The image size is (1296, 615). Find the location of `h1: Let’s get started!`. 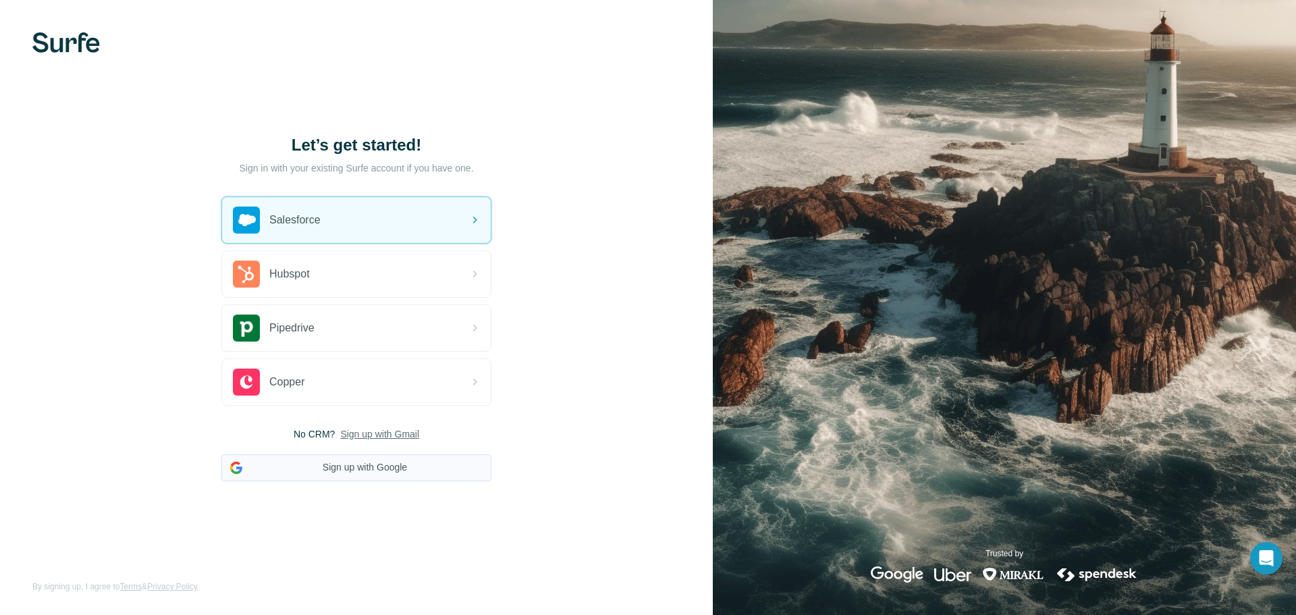

h1: Let’s get started! is located at coordinates (357, 145).